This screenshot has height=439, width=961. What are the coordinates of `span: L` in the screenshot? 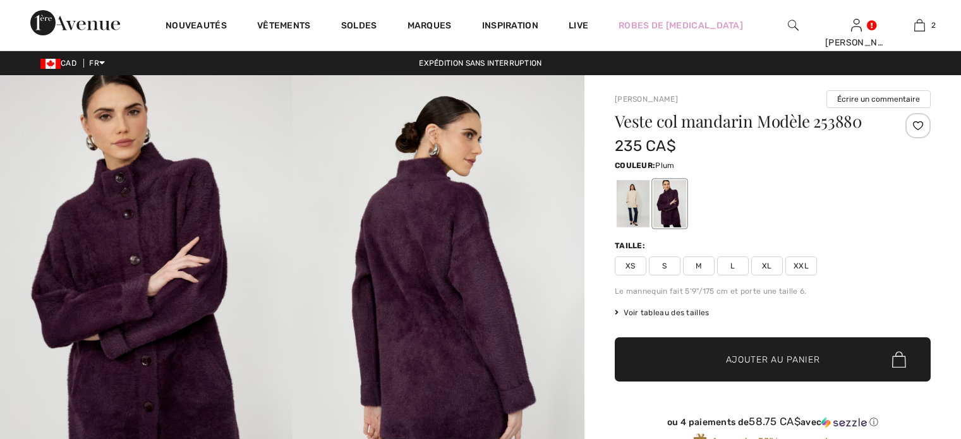 It's located at (733, 266).